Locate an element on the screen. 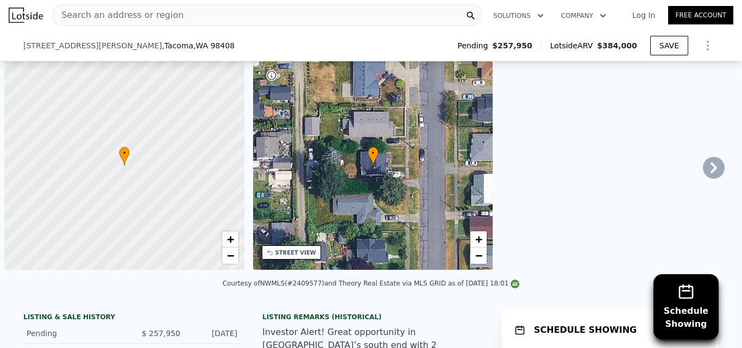  button: ScheduleShowing is located at coordinates (686, 307).